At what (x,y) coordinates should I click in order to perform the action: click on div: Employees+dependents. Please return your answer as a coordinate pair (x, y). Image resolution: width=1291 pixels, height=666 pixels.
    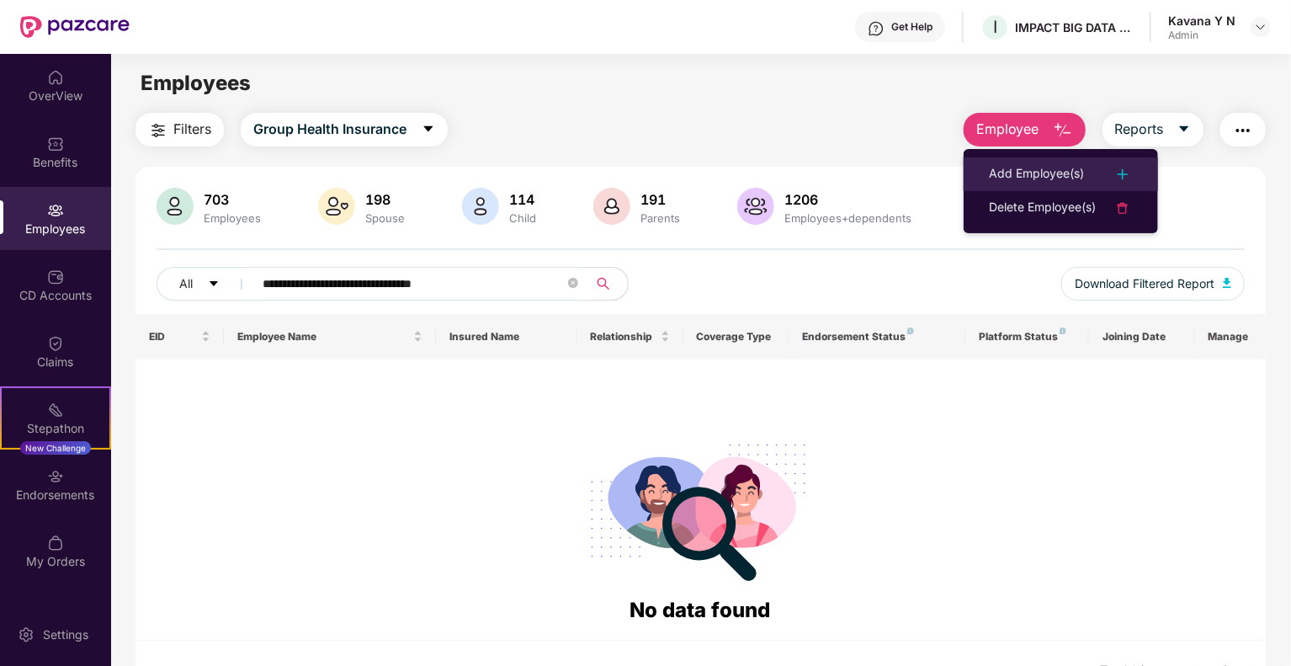
    Looking at the image, I should click on (847, 218).